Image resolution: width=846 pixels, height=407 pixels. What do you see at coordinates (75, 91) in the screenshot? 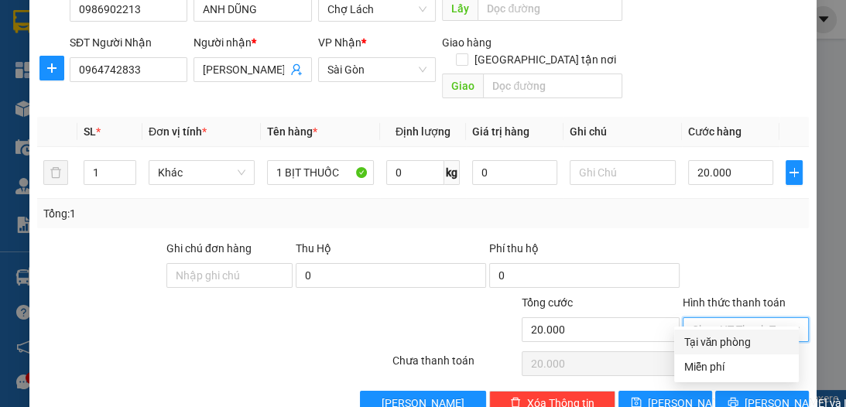
I see `div: 30.000` at bounding box center [75, 91].